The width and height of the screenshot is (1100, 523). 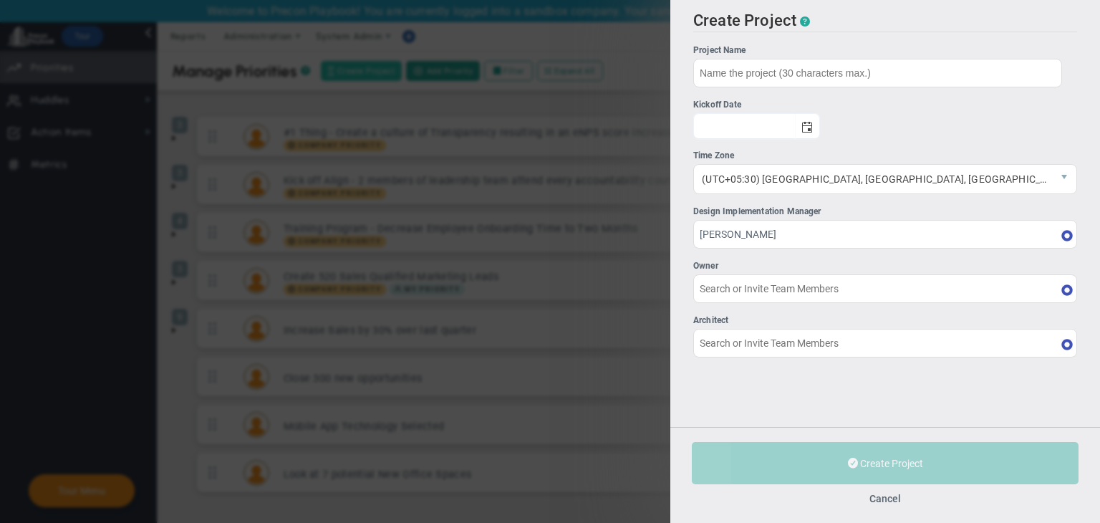 I want to click on button: Cancel, so click(x=885, y=498).